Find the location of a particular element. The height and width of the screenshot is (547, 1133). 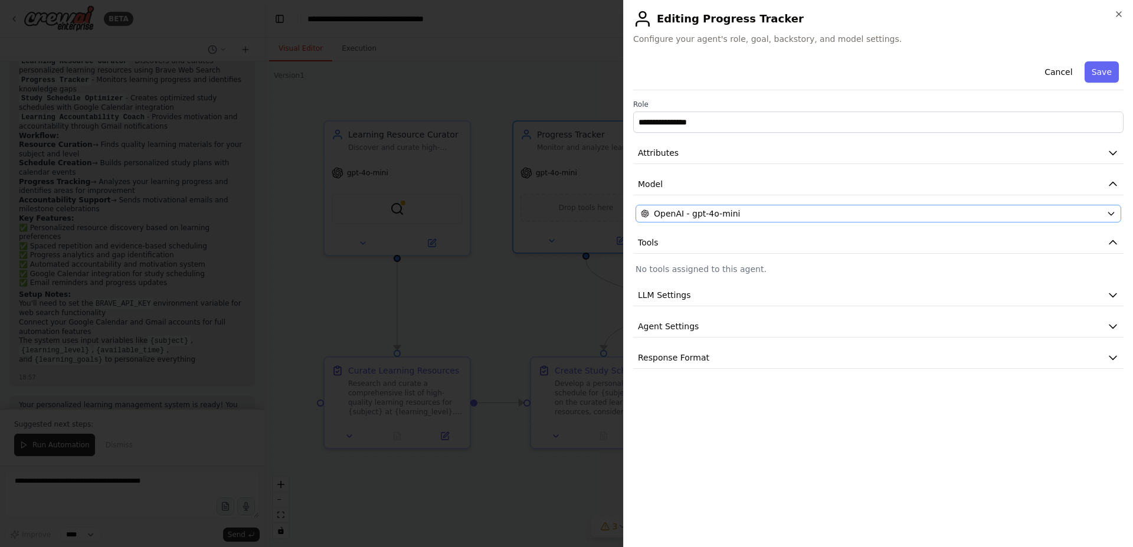

button: Tools is located at coordinates (878, 242).